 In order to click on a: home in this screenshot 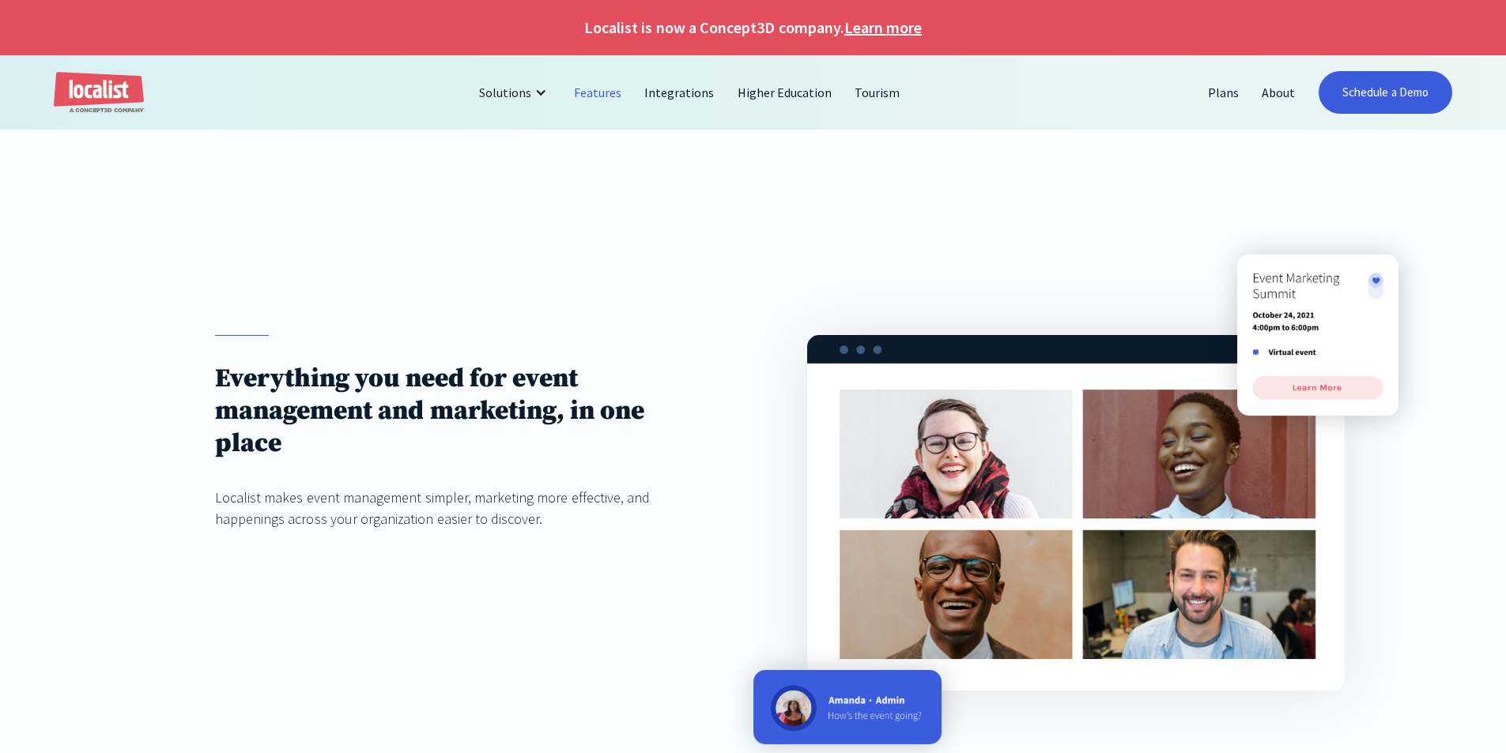, I will do `click(99, 92)`.